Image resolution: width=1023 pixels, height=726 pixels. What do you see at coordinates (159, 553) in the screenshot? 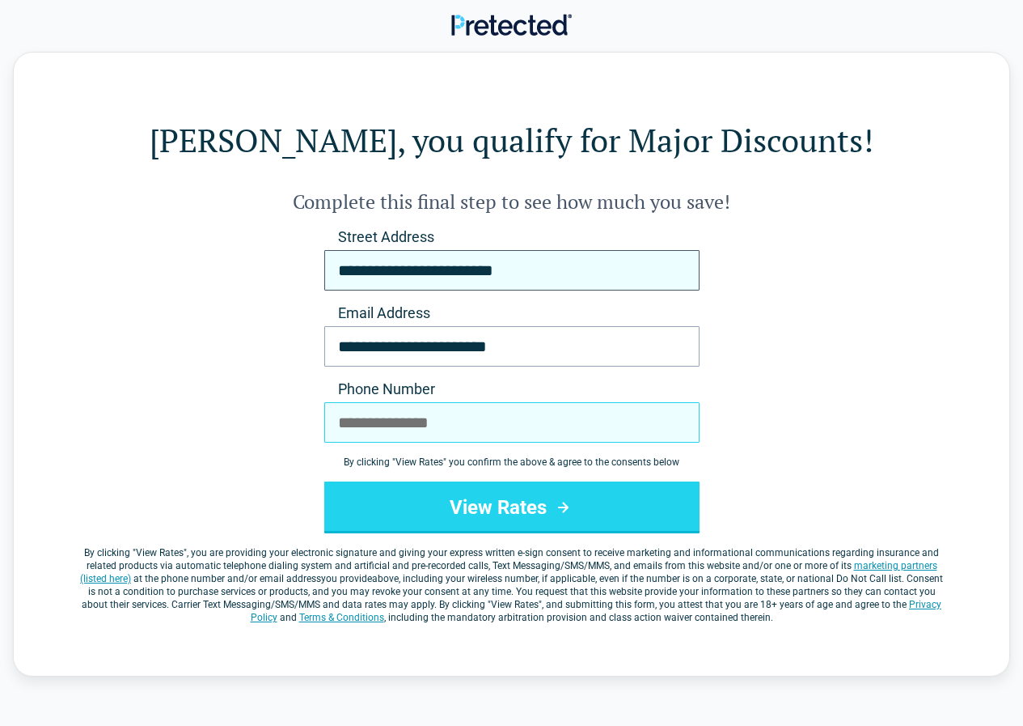
I see `span: View Rates` at bounding box center [159, 553].